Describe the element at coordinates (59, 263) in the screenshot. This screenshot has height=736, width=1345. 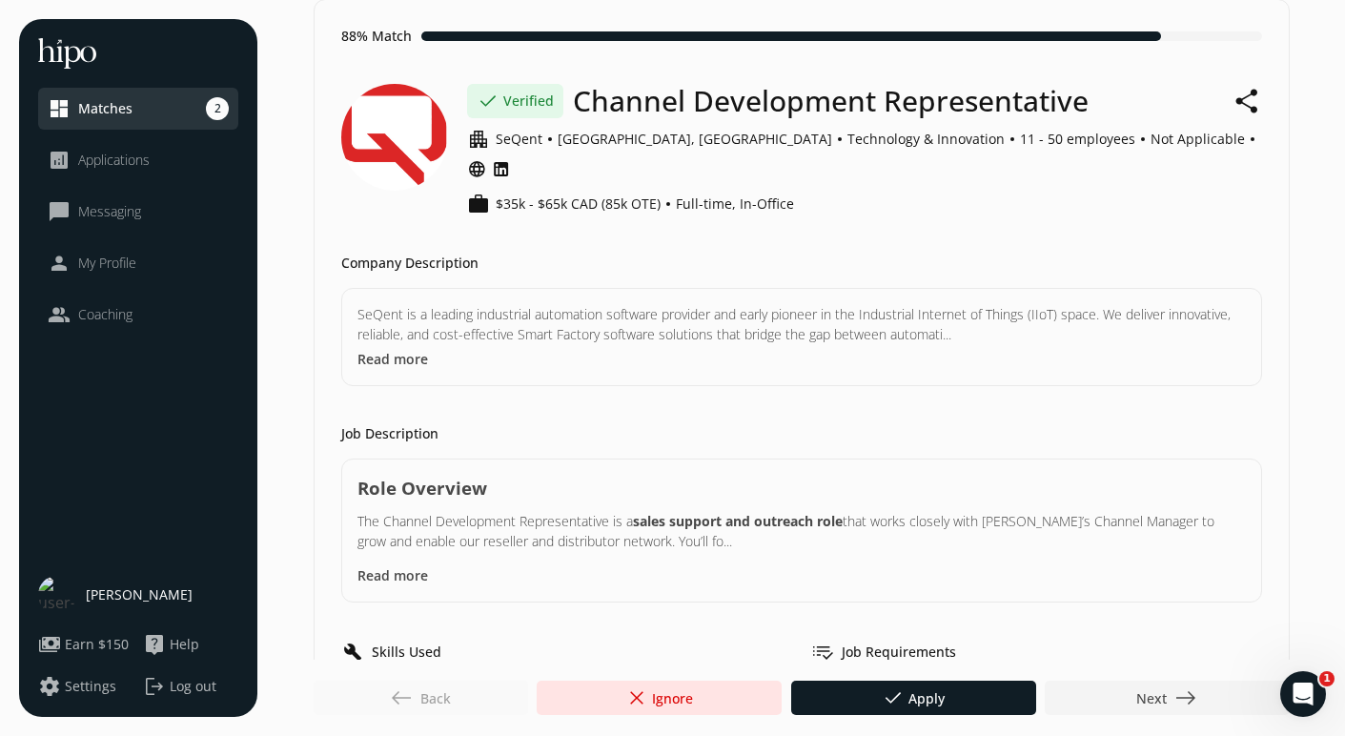
I see `span: person` at that location.